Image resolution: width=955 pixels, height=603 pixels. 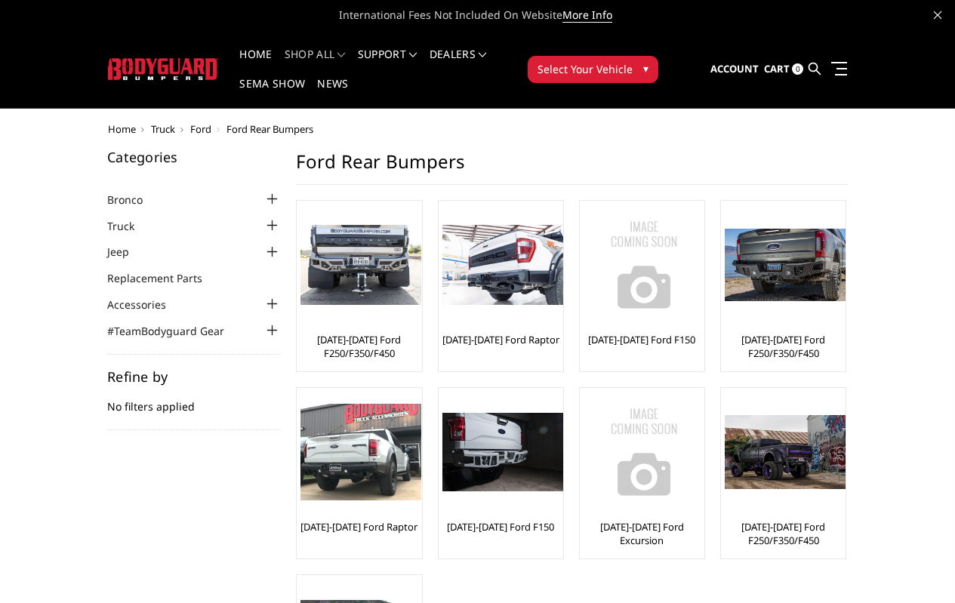 What do you see at coordinates (164, 278) in the screenshot?
I see `a: Replacement Parts` at bounding box center [164, 278].